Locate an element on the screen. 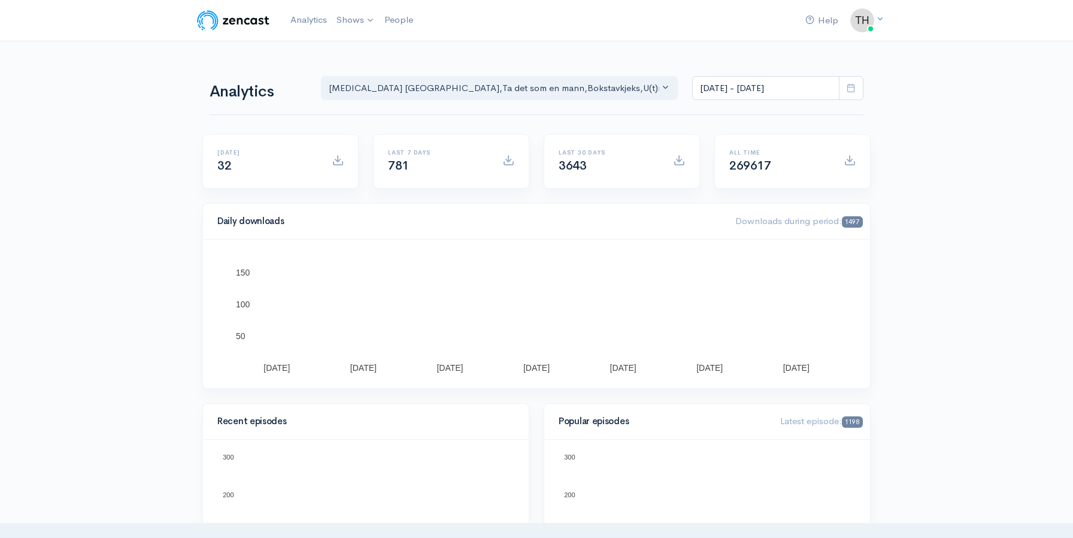 This screenshot has width=1073, height=538. h4: Daily downloads is located at coordinates (469, 221).